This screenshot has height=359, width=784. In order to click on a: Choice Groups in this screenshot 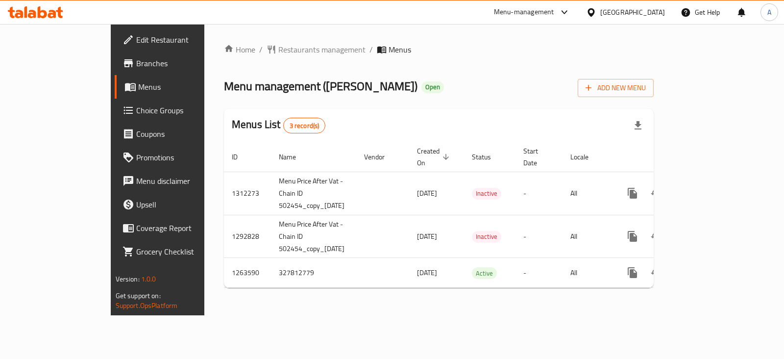, I will do `click(178, 110)`.